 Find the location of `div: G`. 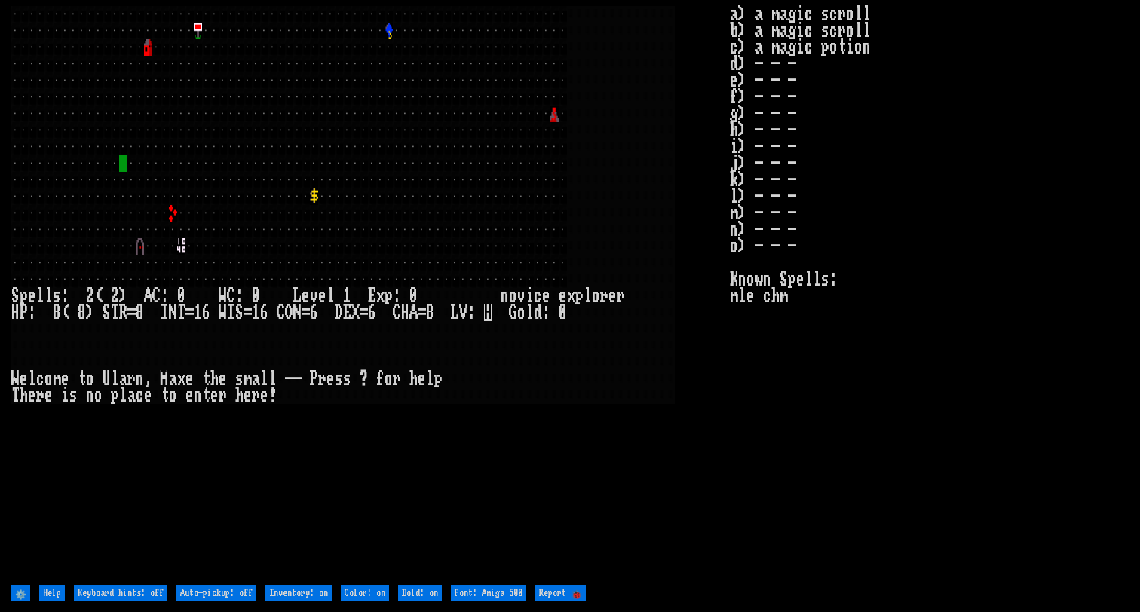

div: G is located at coordinates (513, 313).